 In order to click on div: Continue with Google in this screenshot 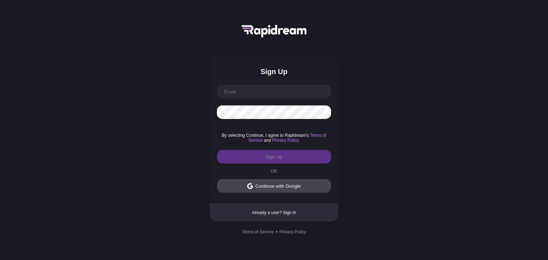, I will do `click(278, 186)`.